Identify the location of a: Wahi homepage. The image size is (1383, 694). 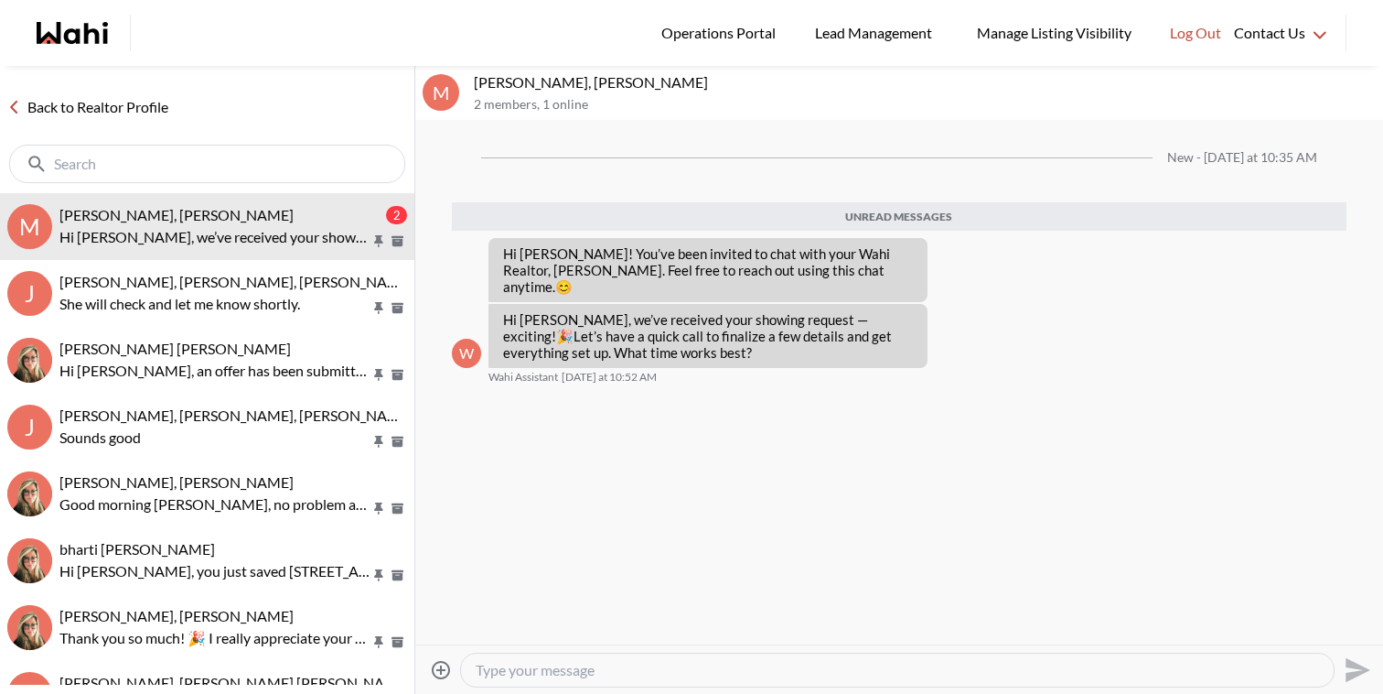
(72, 33).